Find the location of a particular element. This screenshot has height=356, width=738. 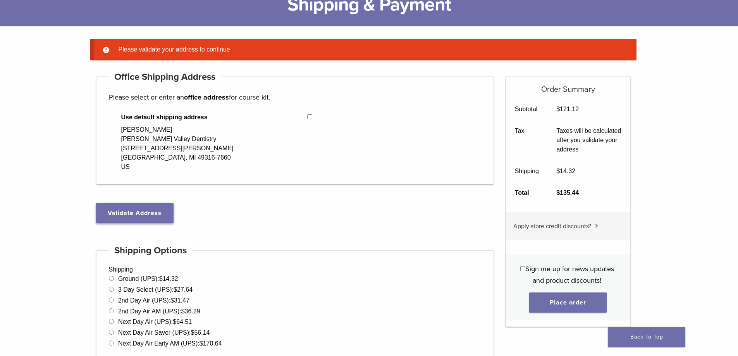

bdi: 31.47 is located at coordinates (180, 300).